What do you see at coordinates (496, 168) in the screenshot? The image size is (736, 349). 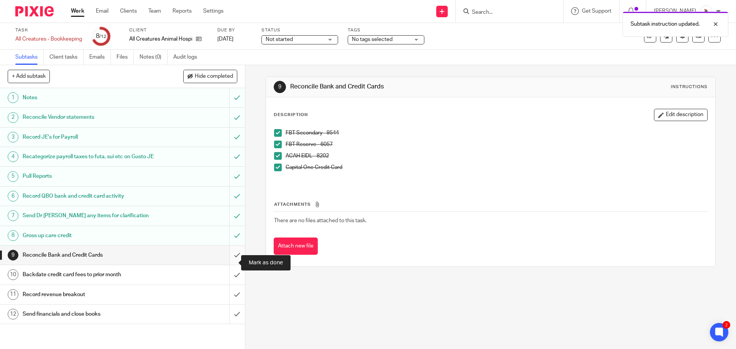 I see `p: Capital One Credit Card` at bounding box center [496, 168].